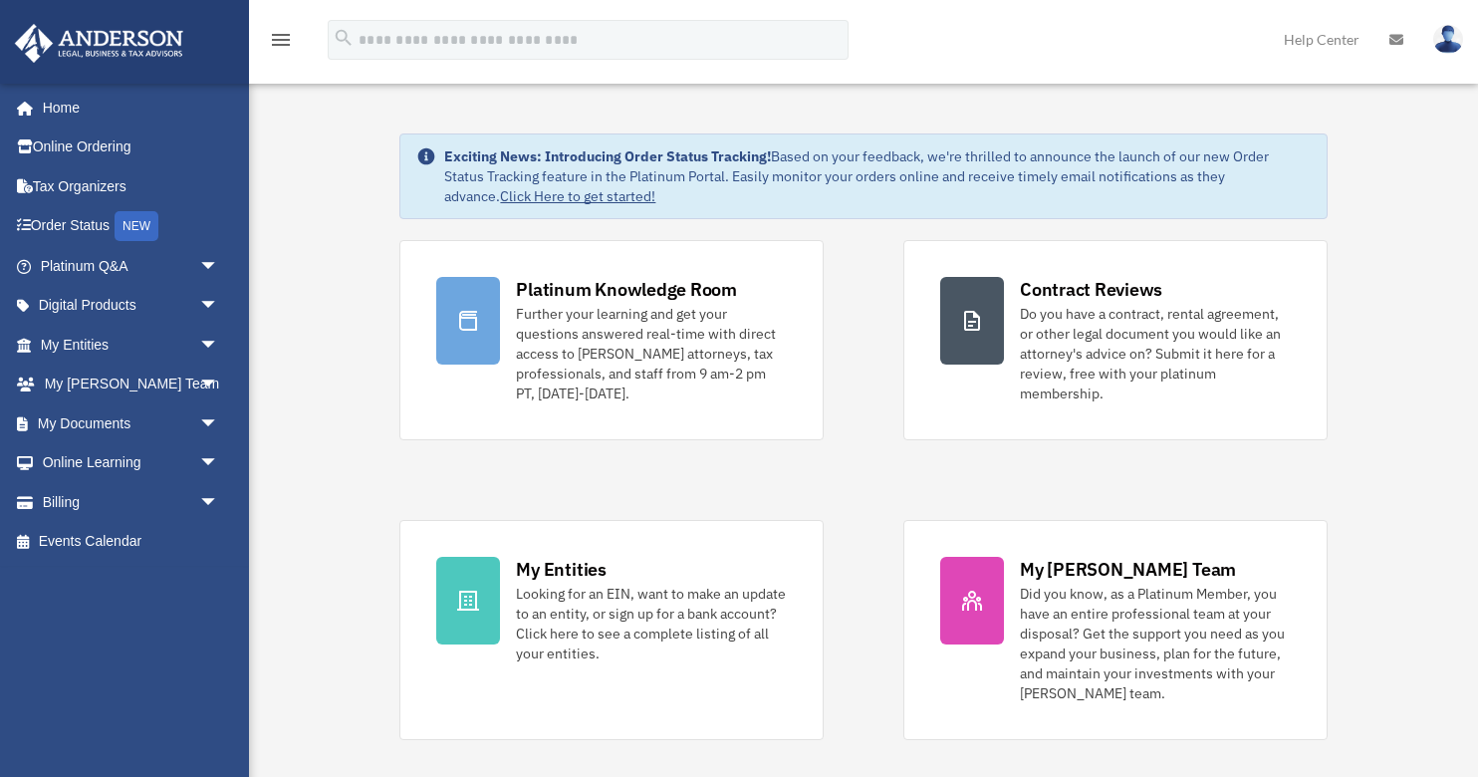 Image resolution: width=1478 pixels, height=777 pixels. What do you see at coordinates (131, 147) in the screenshot?
I see `a: Online Ordering` at bounding box center [131, 147].